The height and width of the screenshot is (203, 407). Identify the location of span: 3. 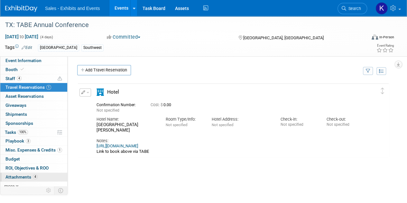
(28, 141).